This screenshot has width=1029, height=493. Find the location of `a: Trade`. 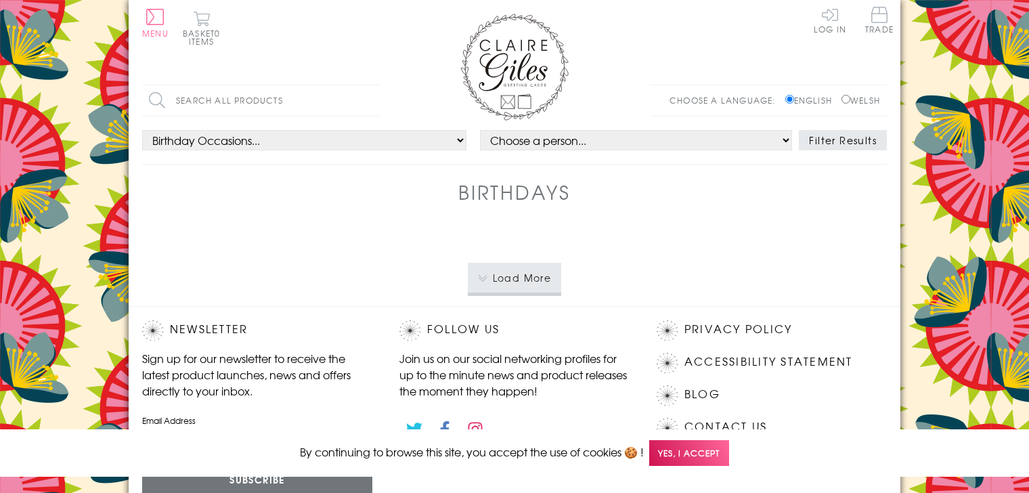

a: Trade is located at coordinates (879, 21).